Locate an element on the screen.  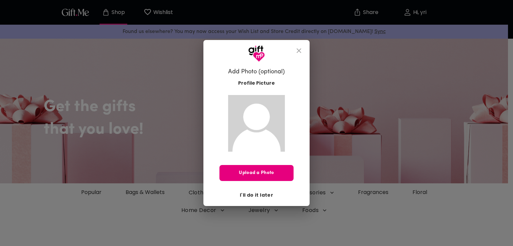
button: close is located at coordinates (299, 51).